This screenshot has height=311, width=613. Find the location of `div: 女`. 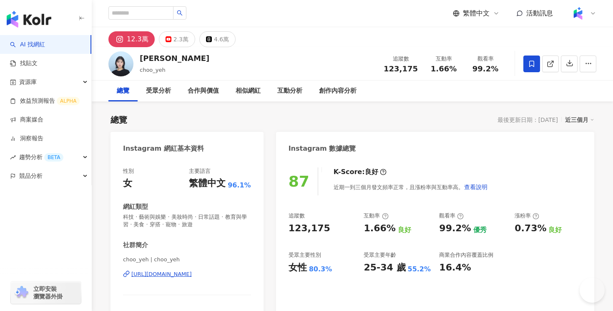

div: 女 is located at coordinates (128, 183).